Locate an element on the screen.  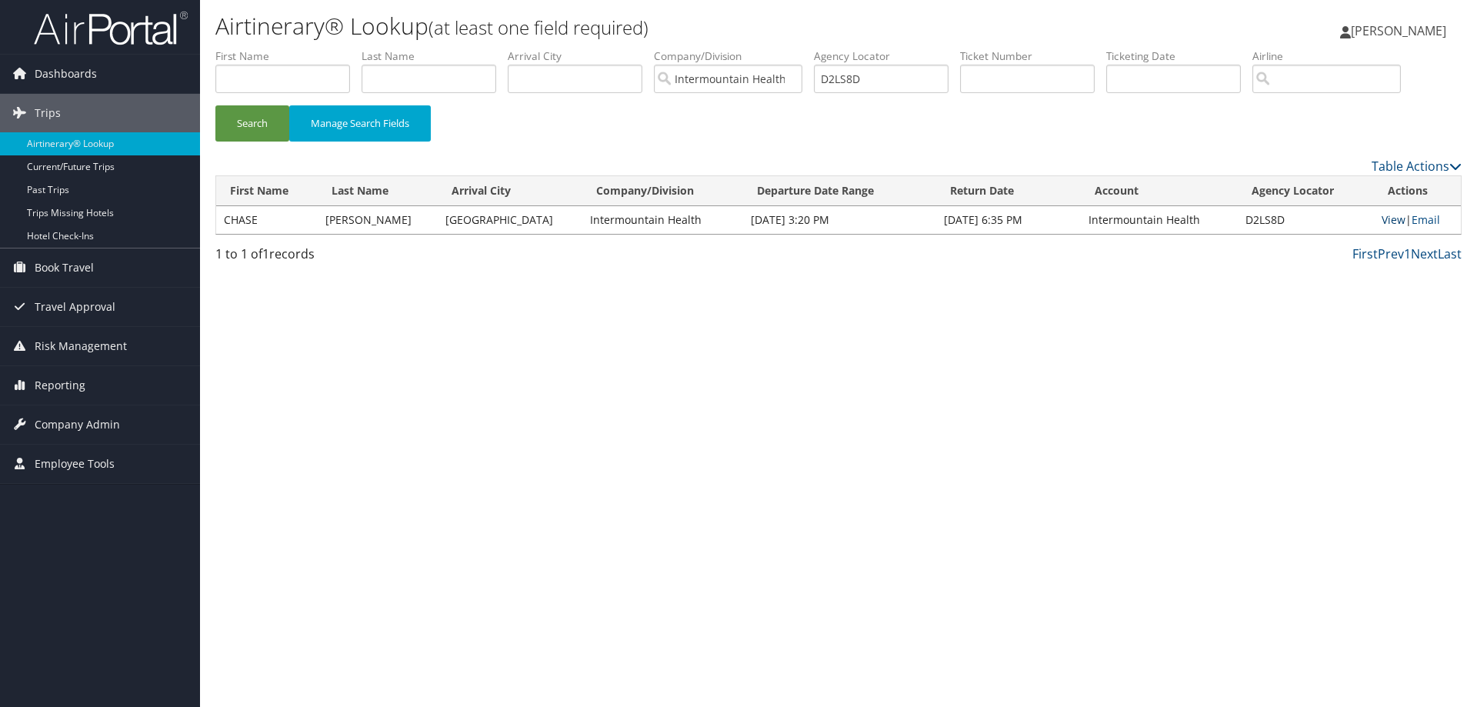
a: First is located at coordinates (1365, 254).